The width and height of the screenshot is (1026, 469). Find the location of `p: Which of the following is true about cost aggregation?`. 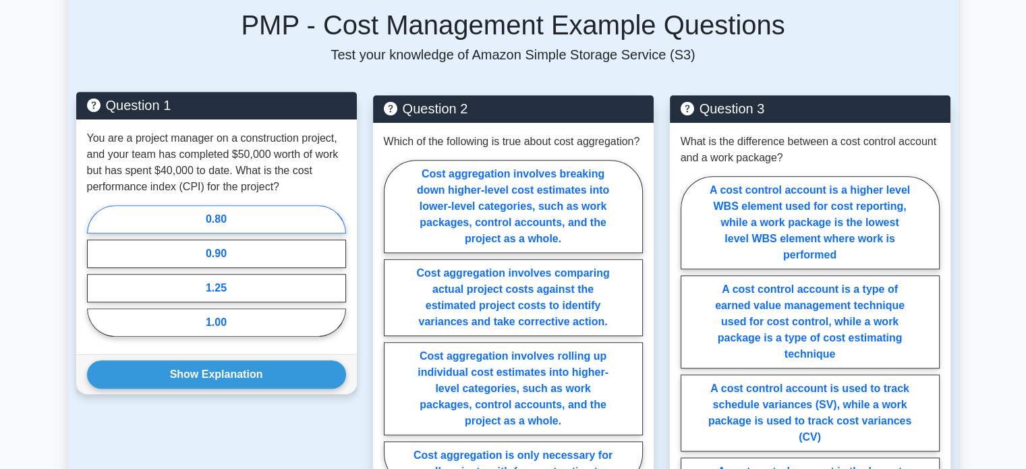

p: Which of the following is true about cost aggregation? is located at coordinates (512, 142).